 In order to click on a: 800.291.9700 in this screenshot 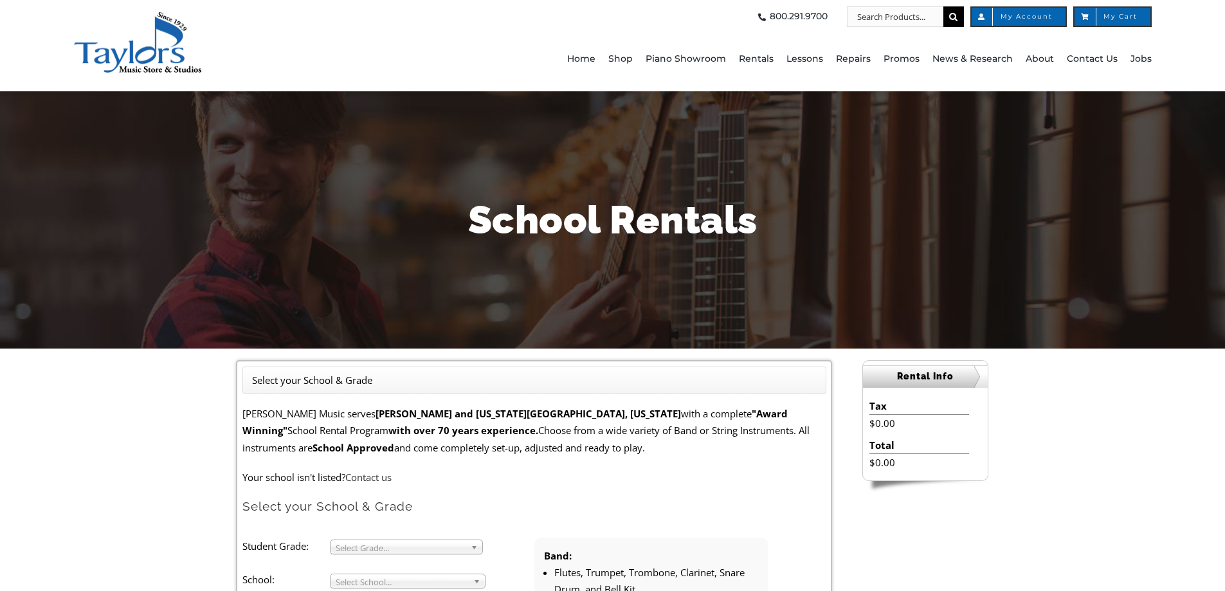, I will do `click(791, 17)`.